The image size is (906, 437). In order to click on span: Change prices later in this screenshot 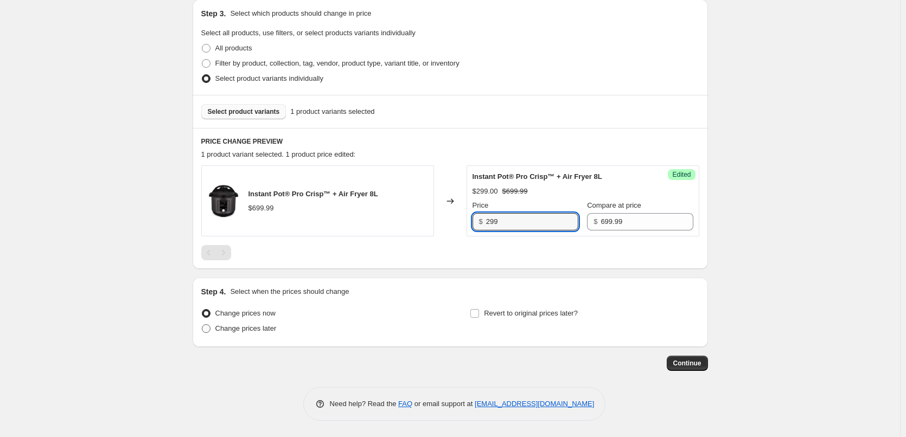, I will do `click(246, 328)`.